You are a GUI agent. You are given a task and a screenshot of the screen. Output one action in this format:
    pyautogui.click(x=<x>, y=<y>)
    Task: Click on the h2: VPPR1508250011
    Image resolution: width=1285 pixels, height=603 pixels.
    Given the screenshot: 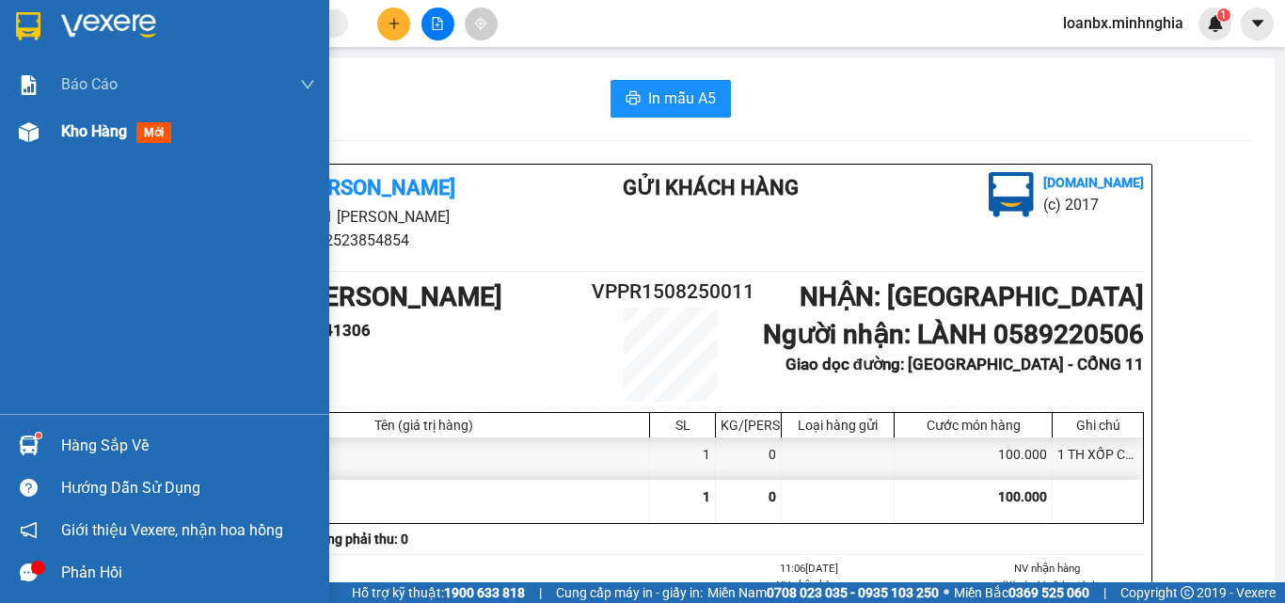 What is the action you would take?
    pyautogui.click(x=671, y=292)
    